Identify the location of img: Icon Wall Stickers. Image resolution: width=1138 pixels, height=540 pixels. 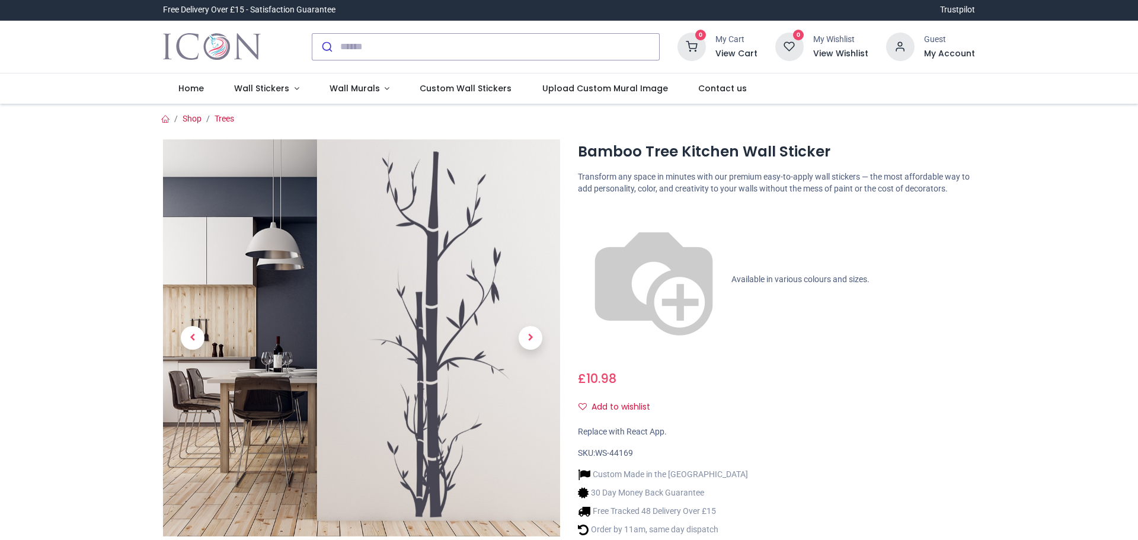
(212, 47).